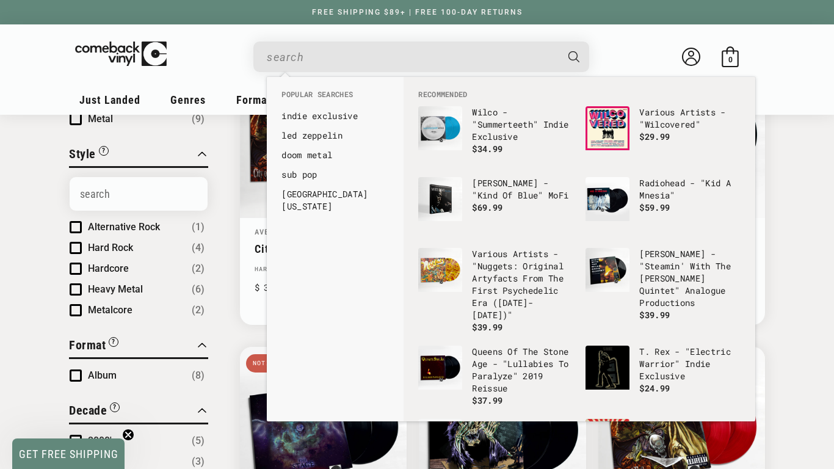  Describe the element at coordinates (335, 150) in the screenshot. I see `div: Popular Searches` at that location.